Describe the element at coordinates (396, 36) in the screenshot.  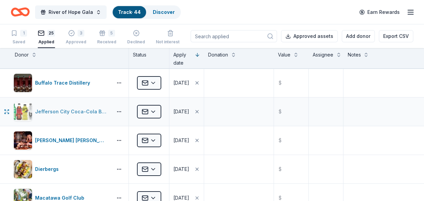
I see `button: Export CSV` at that location.